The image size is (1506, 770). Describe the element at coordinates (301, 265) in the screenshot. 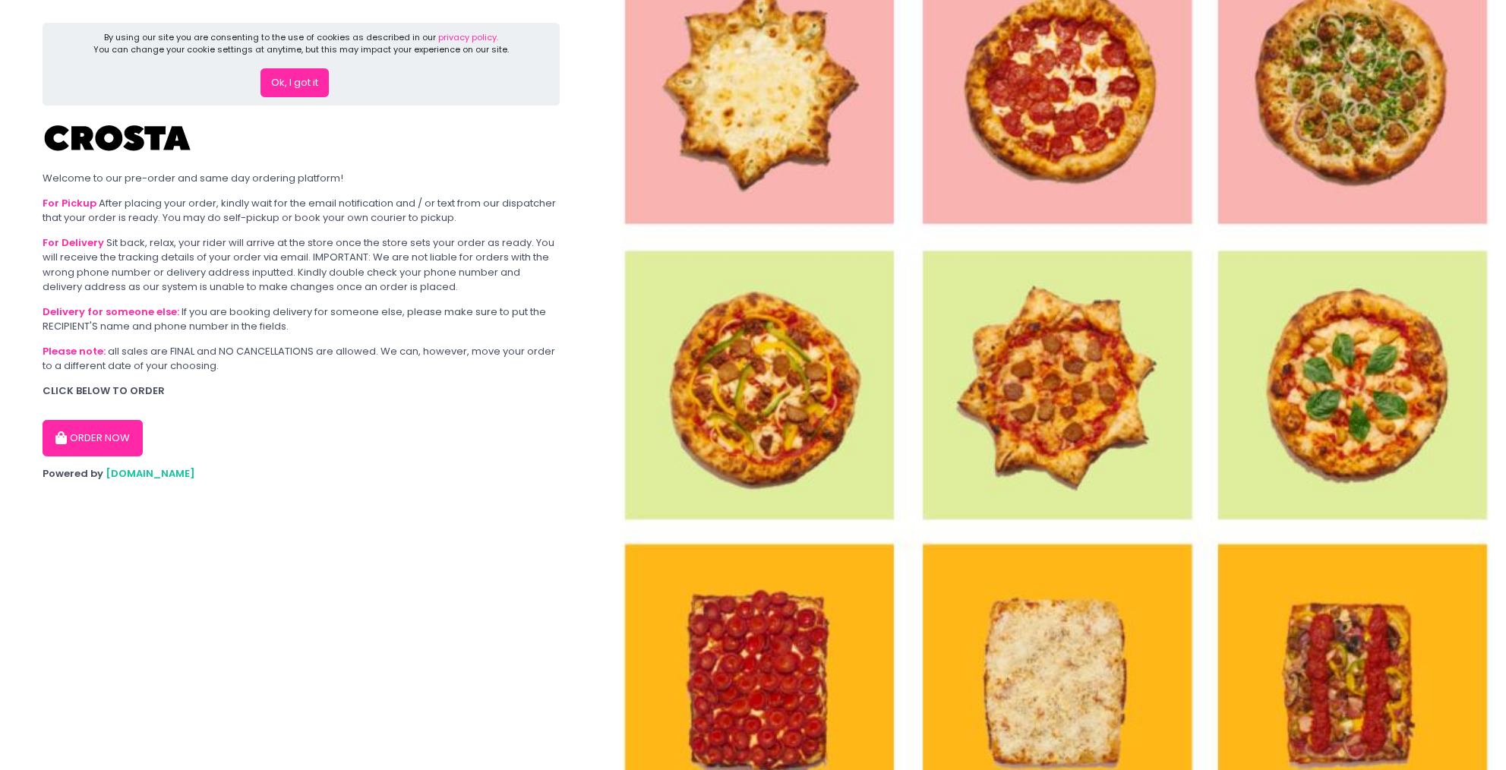

I see `div: Sit back, relax, your rider will arrive at the store once the store sets your order as ready. You...` at that location.